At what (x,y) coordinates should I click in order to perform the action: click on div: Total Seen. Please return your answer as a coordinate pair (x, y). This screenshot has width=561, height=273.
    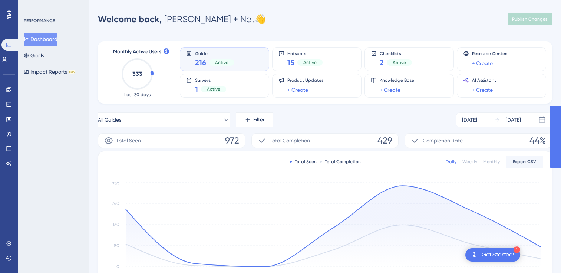
    Looking at the image, I should click on (303, 162).